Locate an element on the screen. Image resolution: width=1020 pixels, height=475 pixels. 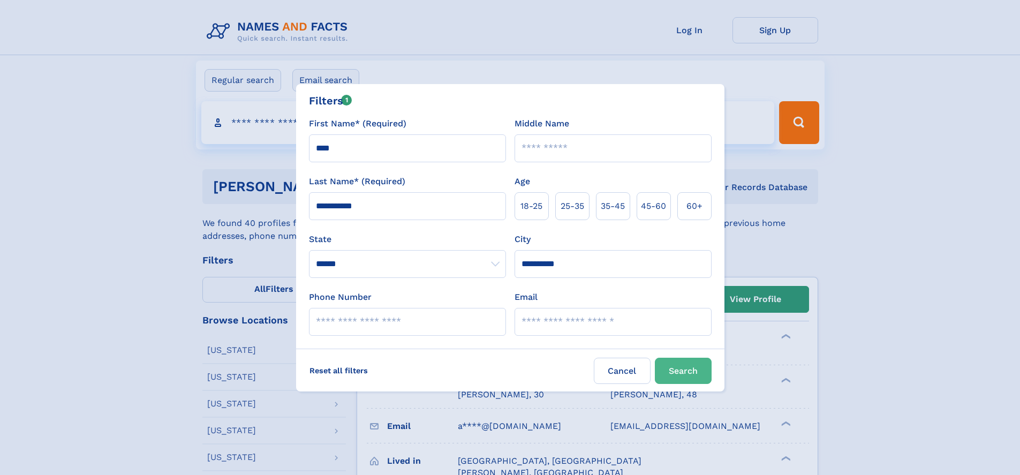
div: Filters is located at coordinates (330, 101).